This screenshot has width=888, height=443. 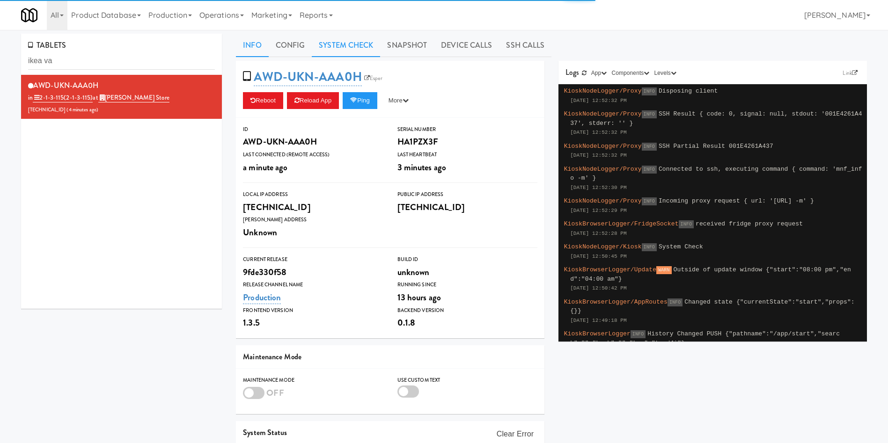 I want to click on span: Maintenance Mode, so click(x=272, y=357).